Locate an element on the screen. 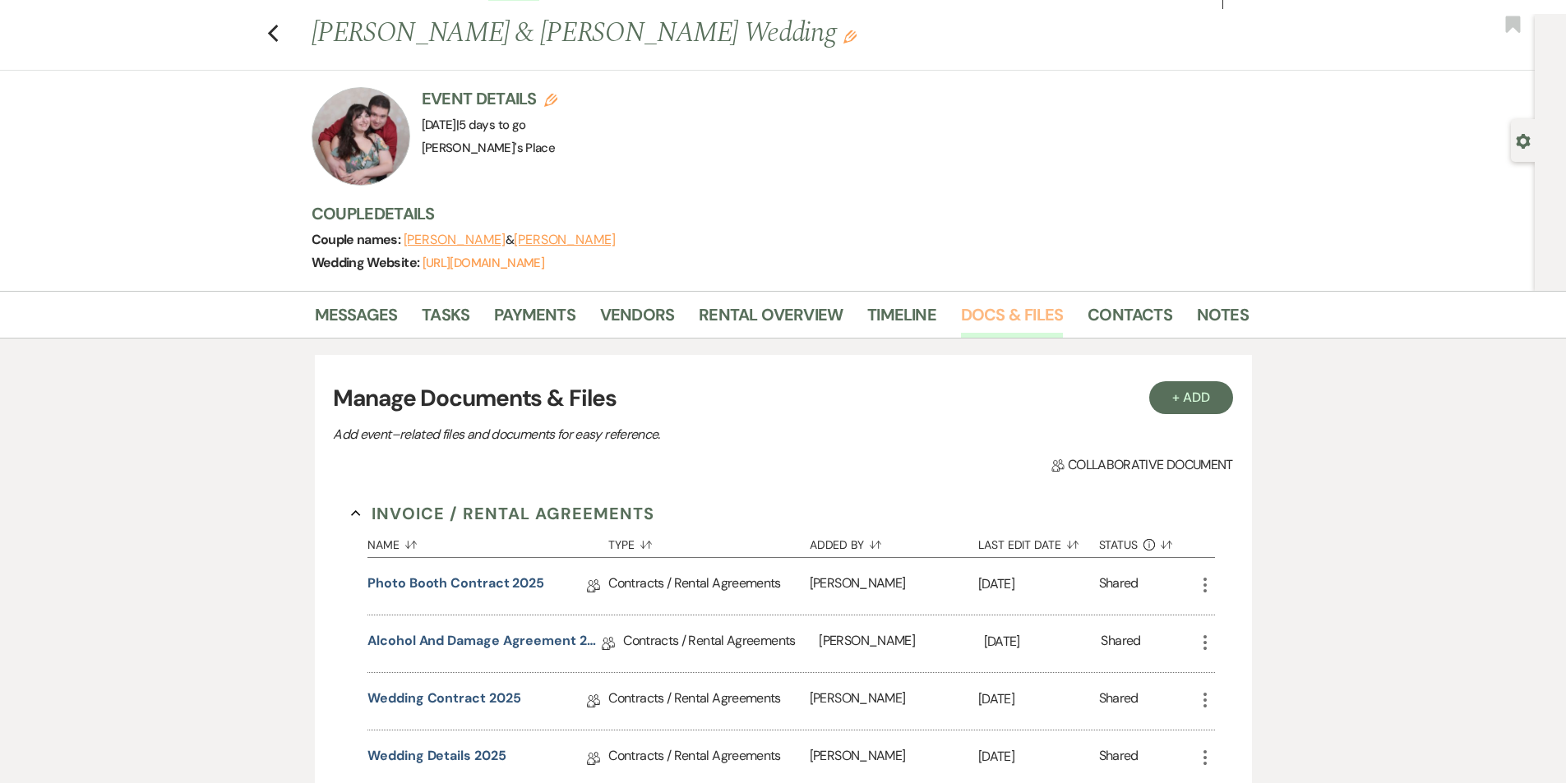 This screenshot has width=1566, height=783. a: Wedding Details 2025 is located at coordinates (436, 759).